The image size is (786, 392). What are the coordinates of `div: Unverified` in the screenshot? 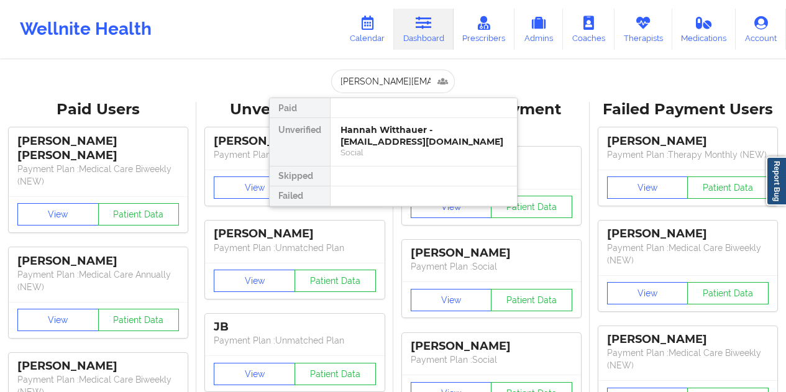 It's located at (299, 142).